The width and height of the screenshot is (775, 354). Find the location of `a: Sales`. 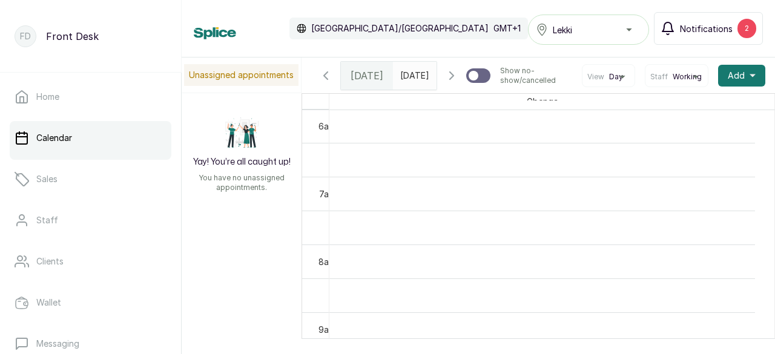

a: Sales is located at coordinates (90, 179).